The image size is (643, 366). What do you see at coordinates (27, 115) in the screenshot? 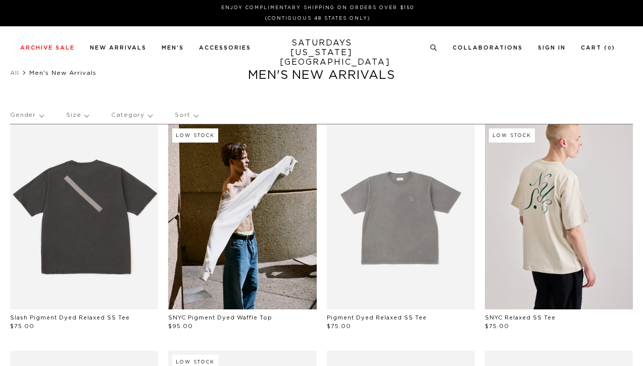
I see `p: Gender` at bounding box center [27, 115].